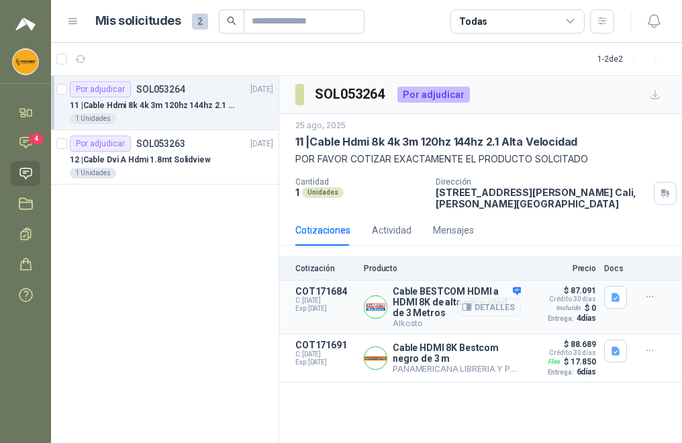  I want to click on p: 6 días, so click(586, 372).